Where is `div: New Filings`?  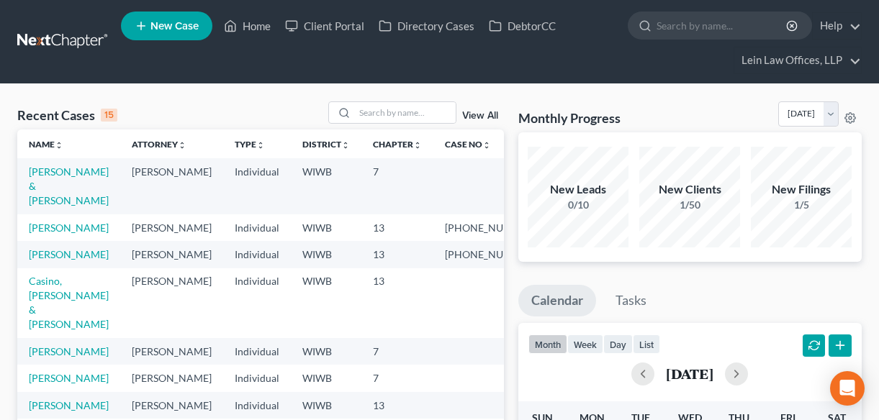 div: New Filings is located at coordinates (801, 189).